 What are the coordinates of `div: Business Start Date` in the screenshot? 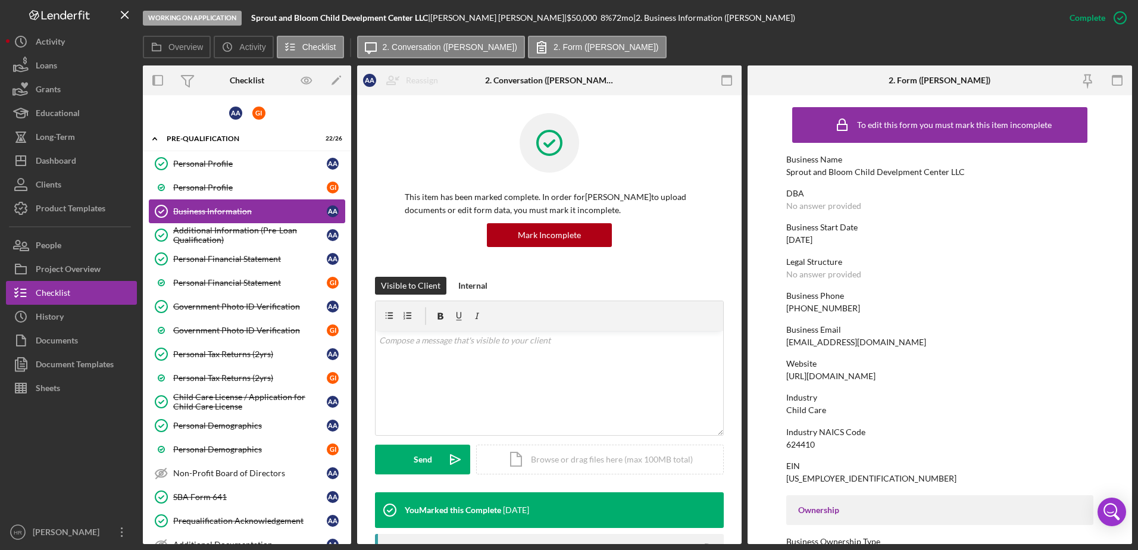 It's located at (939, 227).